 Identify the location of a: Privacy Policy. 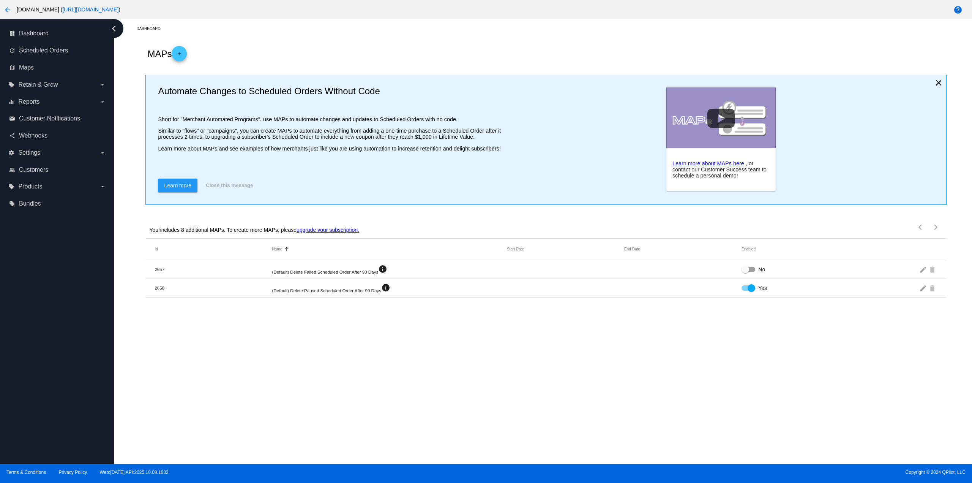
(73, 472).